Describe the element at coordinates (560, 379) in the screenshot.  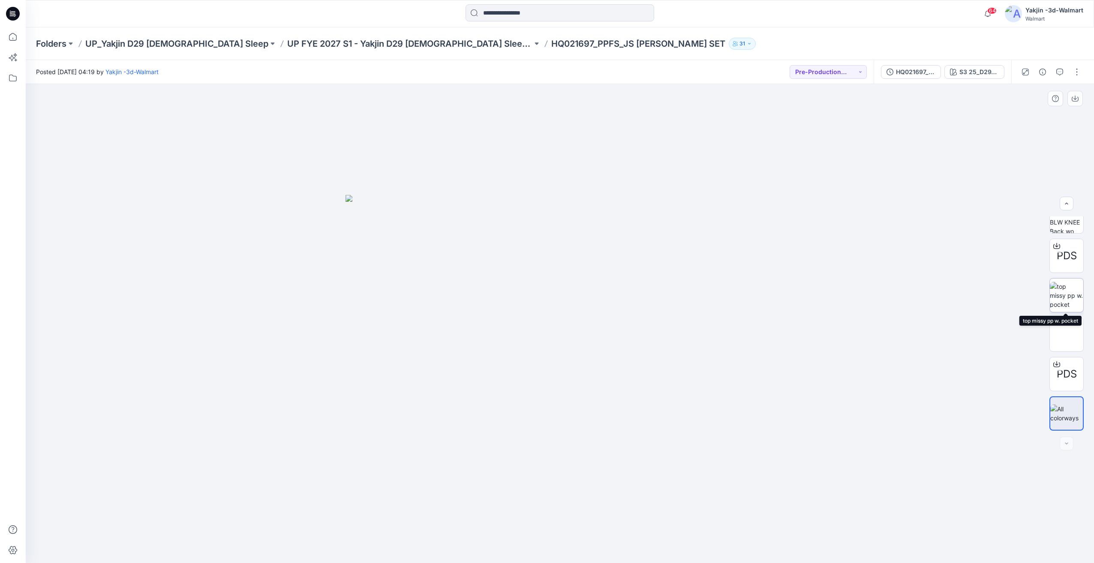
I see `img: eyJhbGciOiJIUzI1NiIsImtpZCI6IjAiLCJzbHQiOiJzZXMiLCJ0eXAiOiJKV1QifQ.eyJkYXRhIjp7InR5cGUiOiJzdG9yYW...` at that location.